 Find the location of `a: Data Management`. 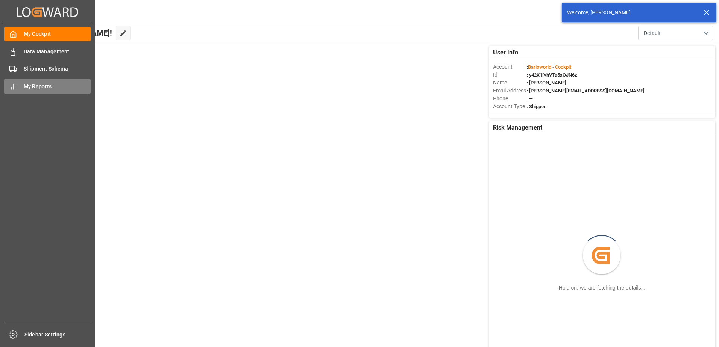

a: Data Management is located at coordinates (47, 51).